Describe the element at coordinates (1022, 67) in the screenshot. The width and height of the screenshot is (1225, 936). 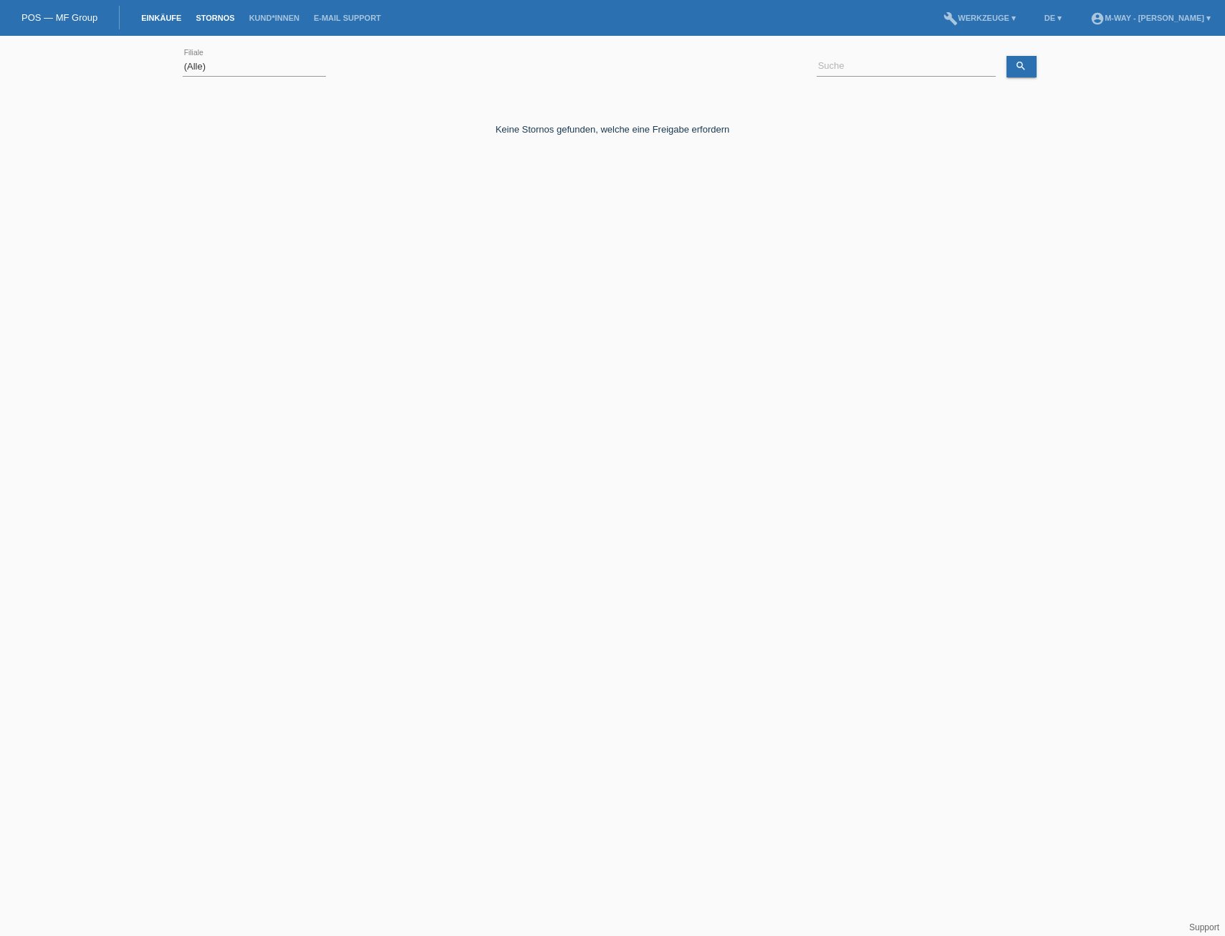
I see `a: search` at that location.